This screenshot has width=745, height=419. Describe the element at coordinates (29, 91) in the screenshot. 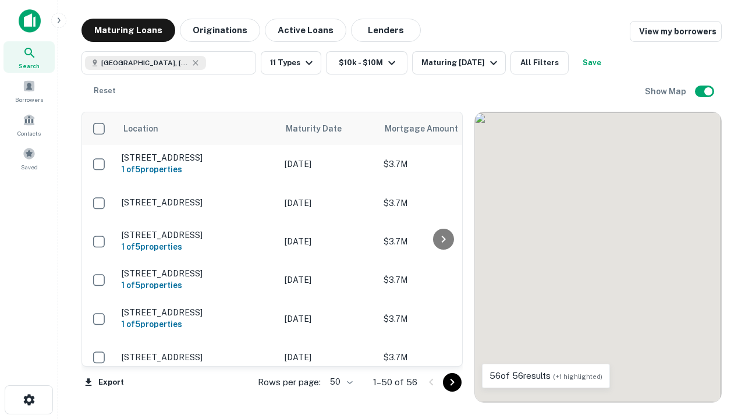

I see `a: Borrowers` at that location.